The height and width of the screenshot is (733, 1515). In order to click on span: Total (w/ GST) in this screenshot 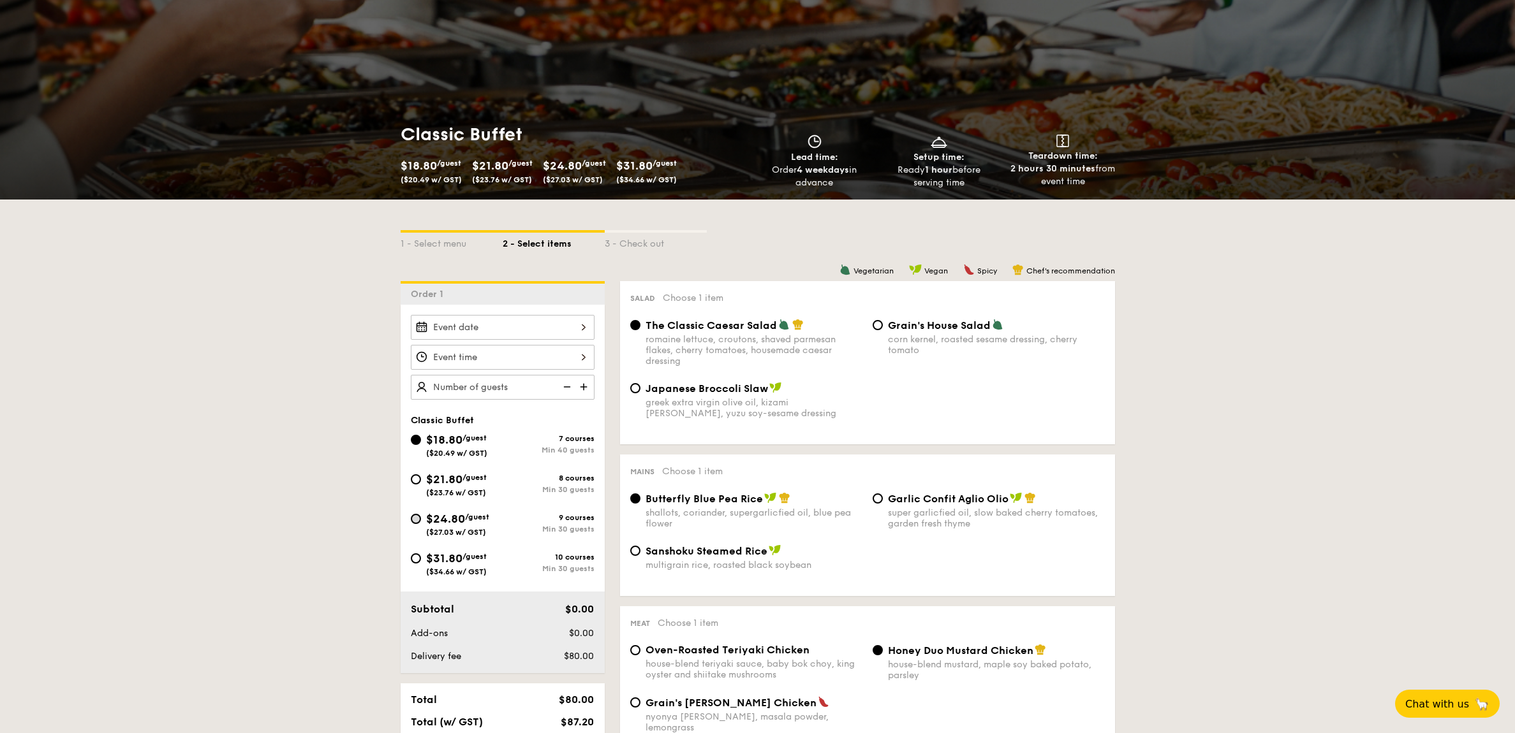, I will do `click(446, 722)`.